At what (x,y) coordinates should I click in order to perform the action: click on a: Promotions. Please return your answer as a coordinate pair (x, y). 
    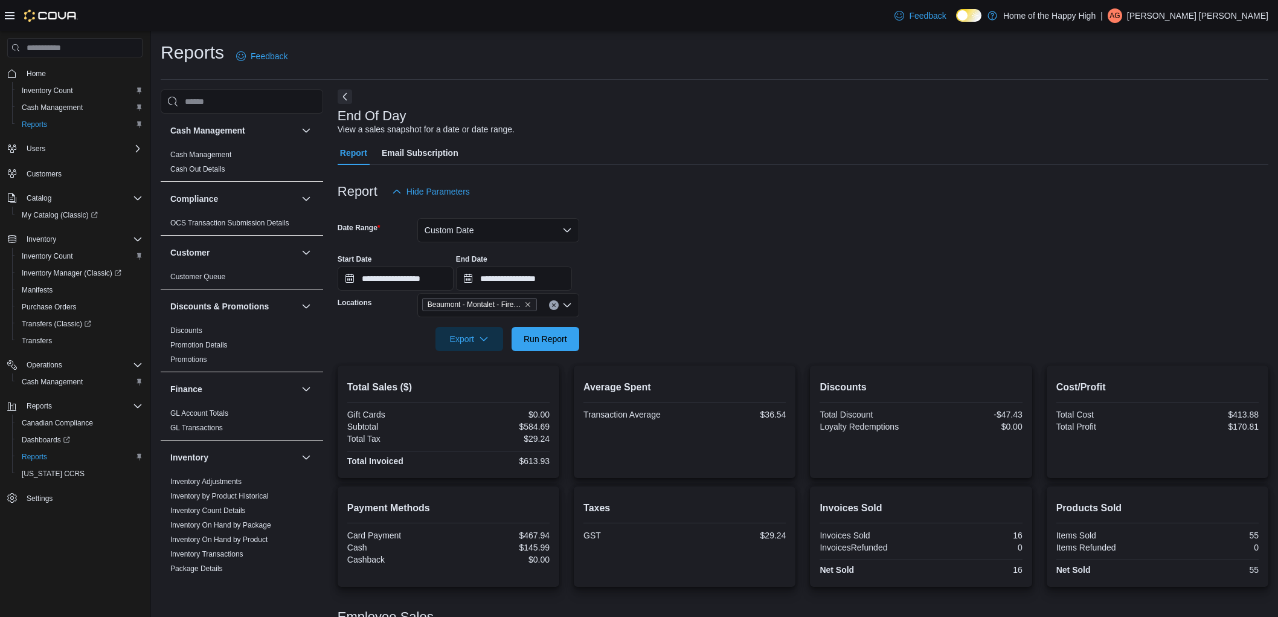
    Looking at the image, I should click on (188, 359).